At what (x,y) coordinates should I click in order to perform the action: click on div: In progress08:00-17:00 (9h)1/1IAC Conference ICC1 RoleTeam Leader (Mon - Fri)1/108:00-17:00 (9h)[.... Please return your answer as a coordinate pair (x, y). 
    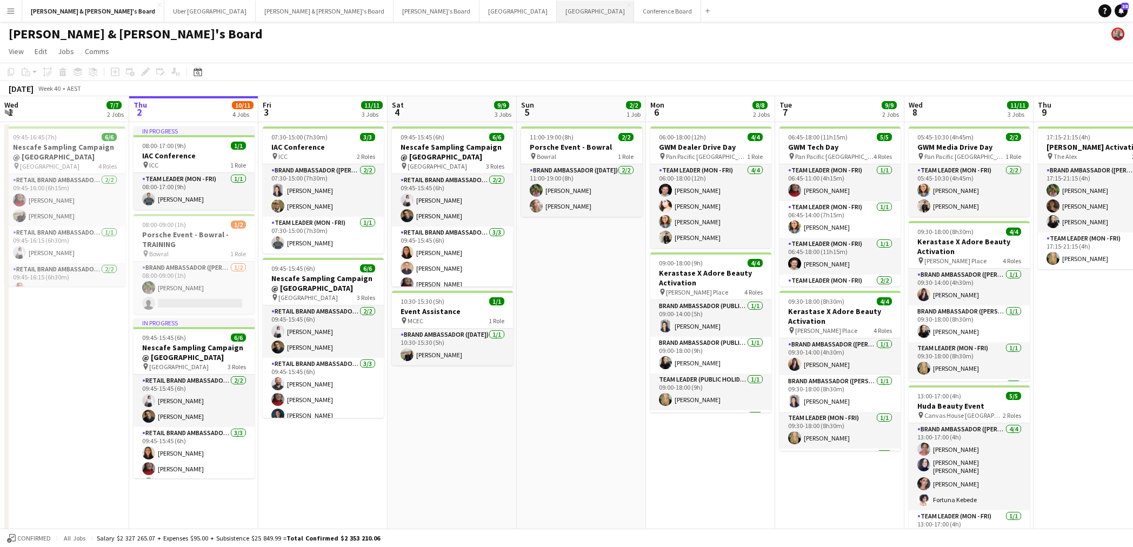
    Looking at the image, I should click on (194, 168).